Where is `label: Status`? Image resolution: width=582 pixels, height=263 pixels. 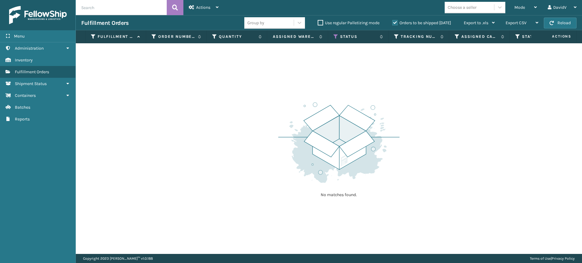 label: Status is located at coordinates (358, 37).